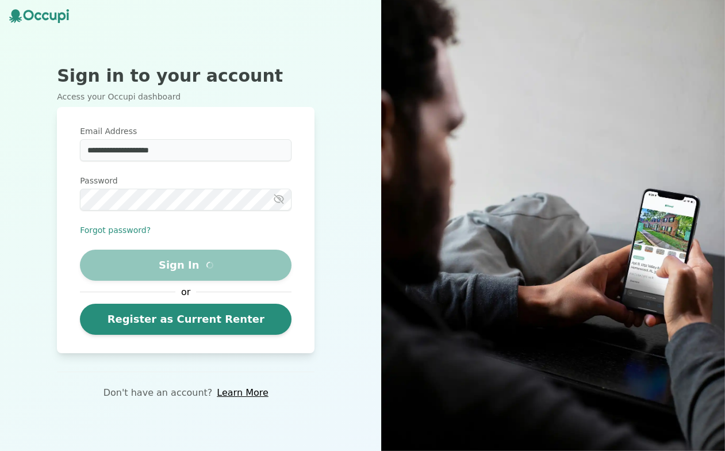  Describe the element at coordinates (115, 230) in the screenshot. I see `button: Forgot password?` at that location.